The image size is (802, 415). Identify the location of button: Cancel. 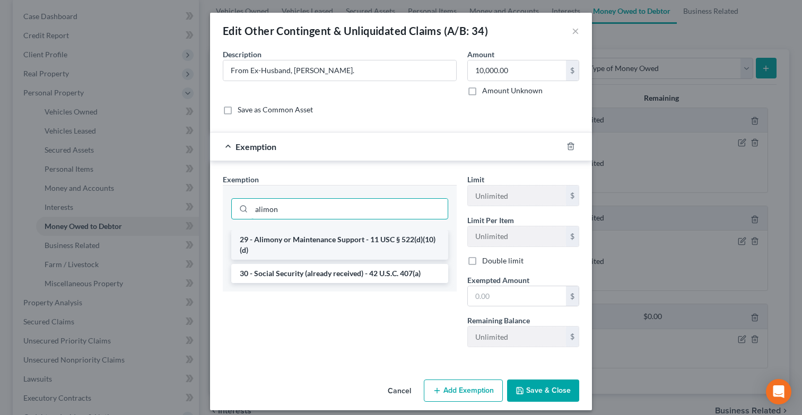
(399, 391).